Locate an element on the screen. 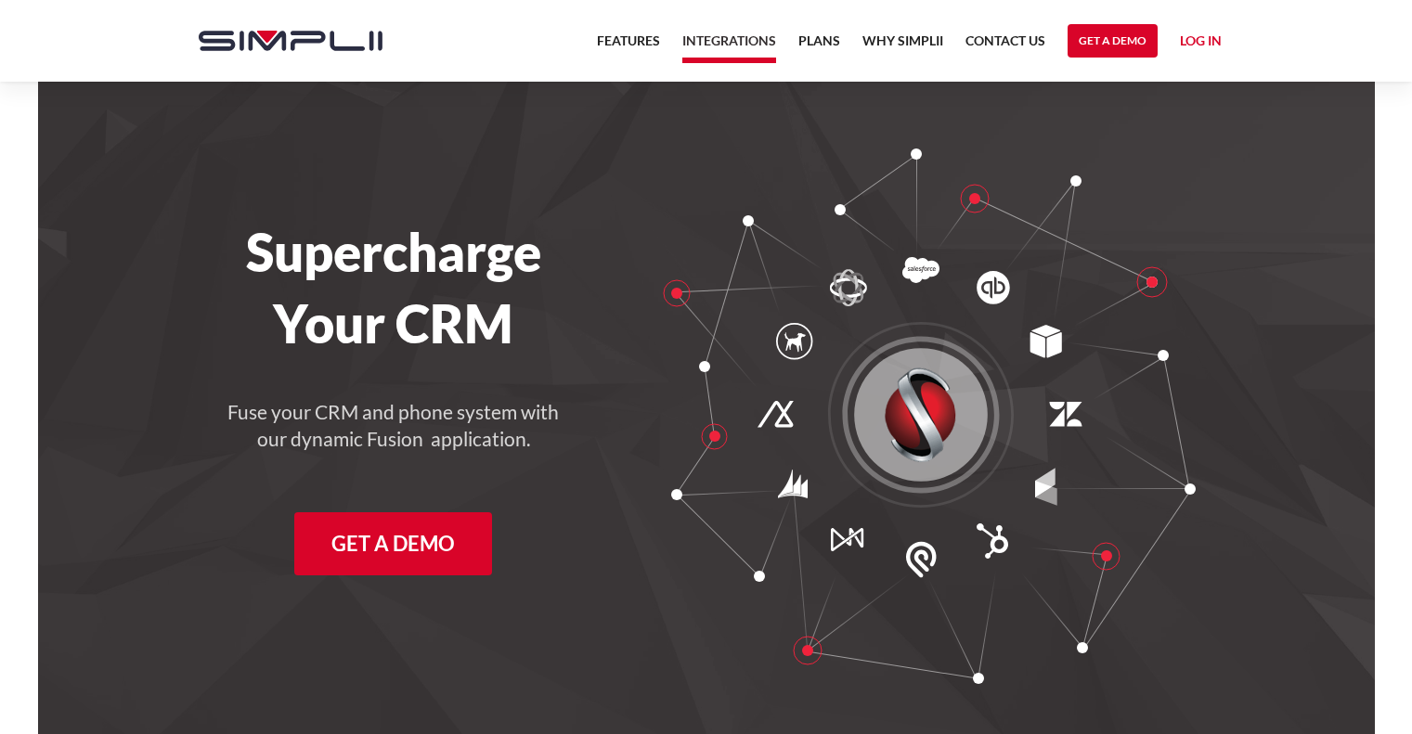  a: Why Simplii is located at coordinates (902, 46).